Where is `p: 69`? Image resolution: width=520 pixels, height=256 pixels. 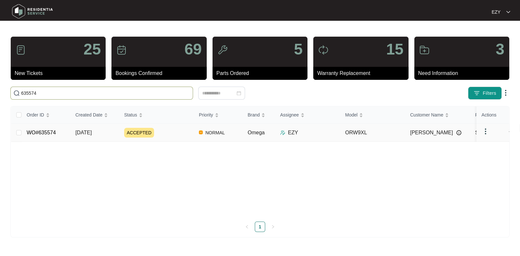
p: 69 is located at coordinates (193, 49).